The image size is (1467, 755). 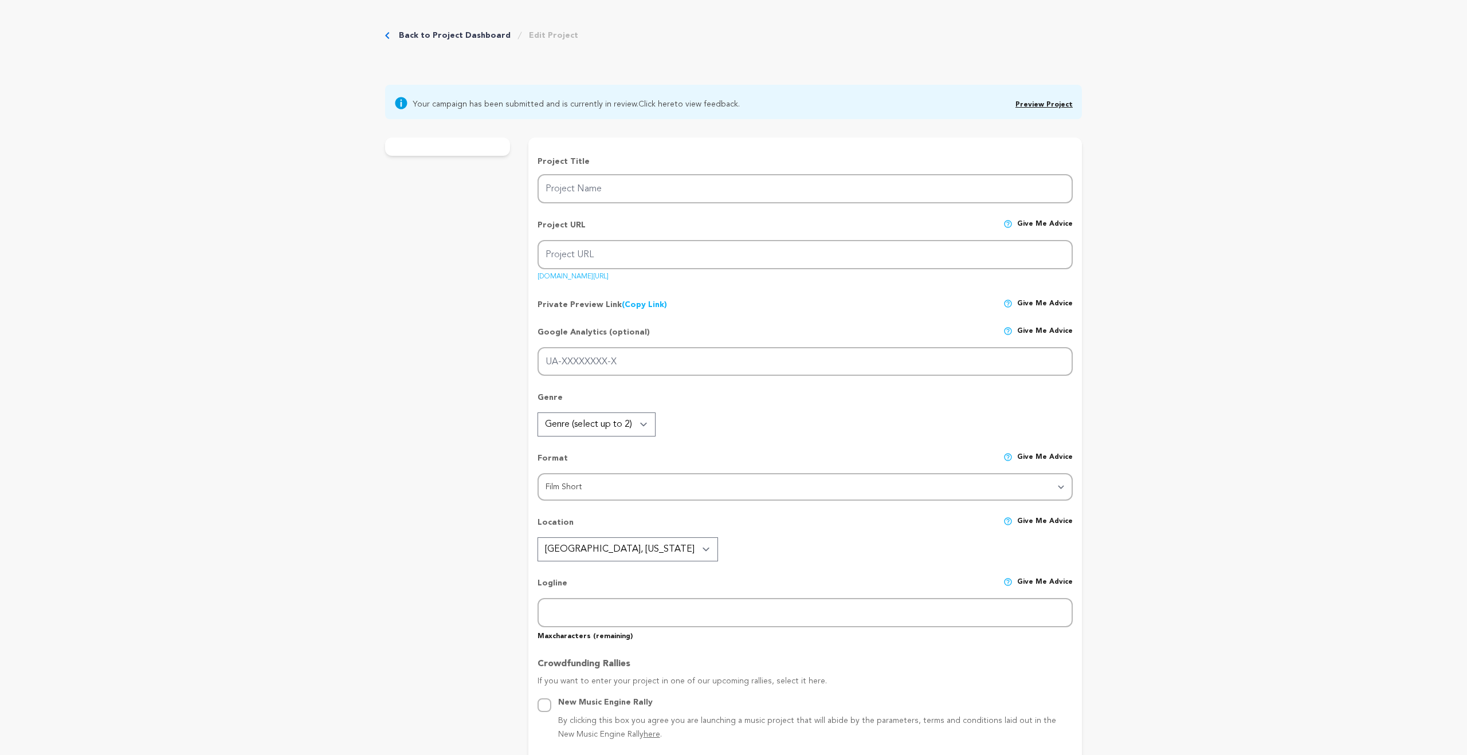 I want to click on a: Preview Project, so click(x=1044, y=105).